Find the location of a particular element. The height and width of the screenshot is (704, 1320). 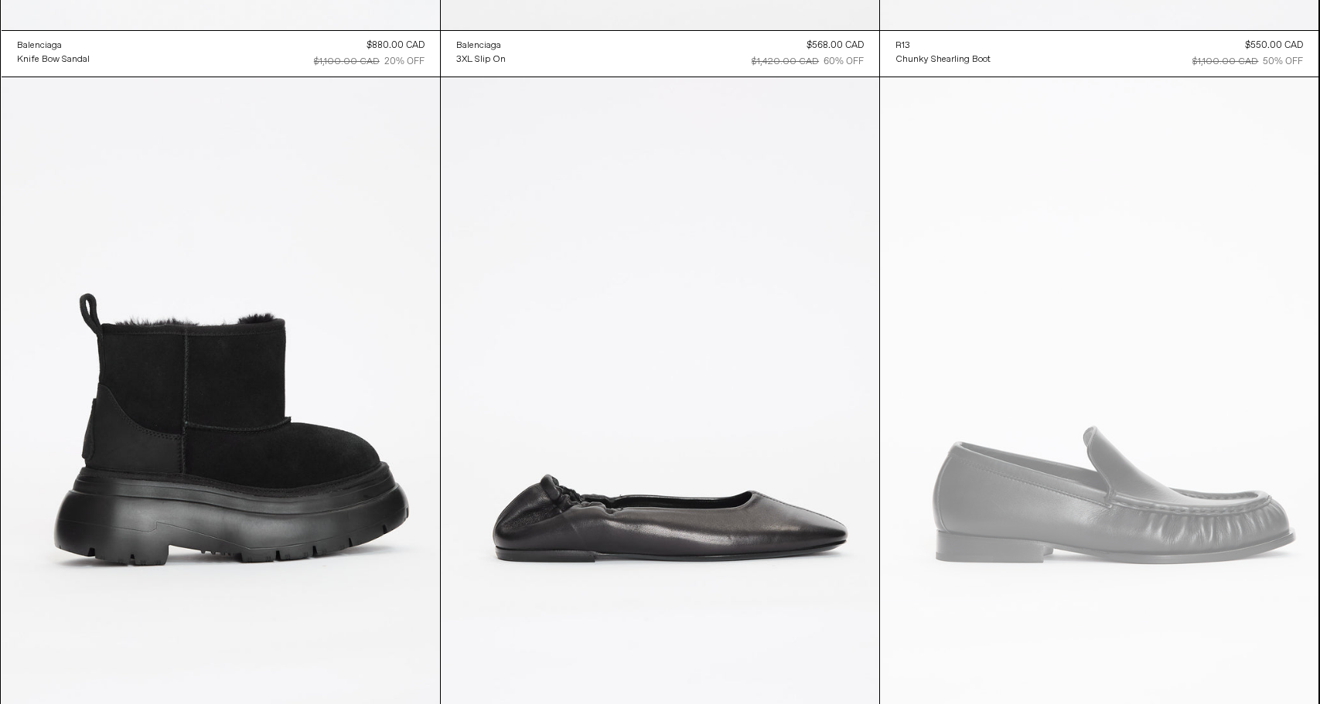

div: 3XL Slip On is located at coordinates (481, 60).